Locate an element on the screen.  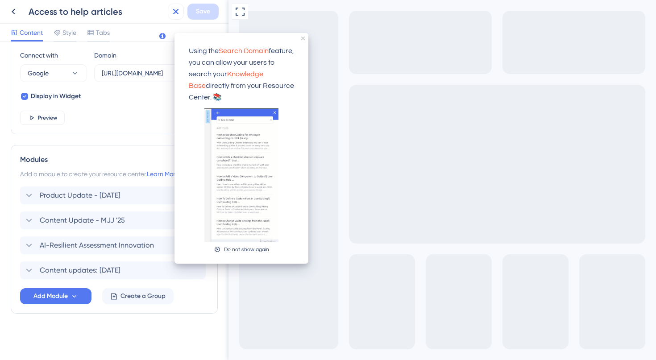
span: Search Domain is located at coordinates (244, 51).